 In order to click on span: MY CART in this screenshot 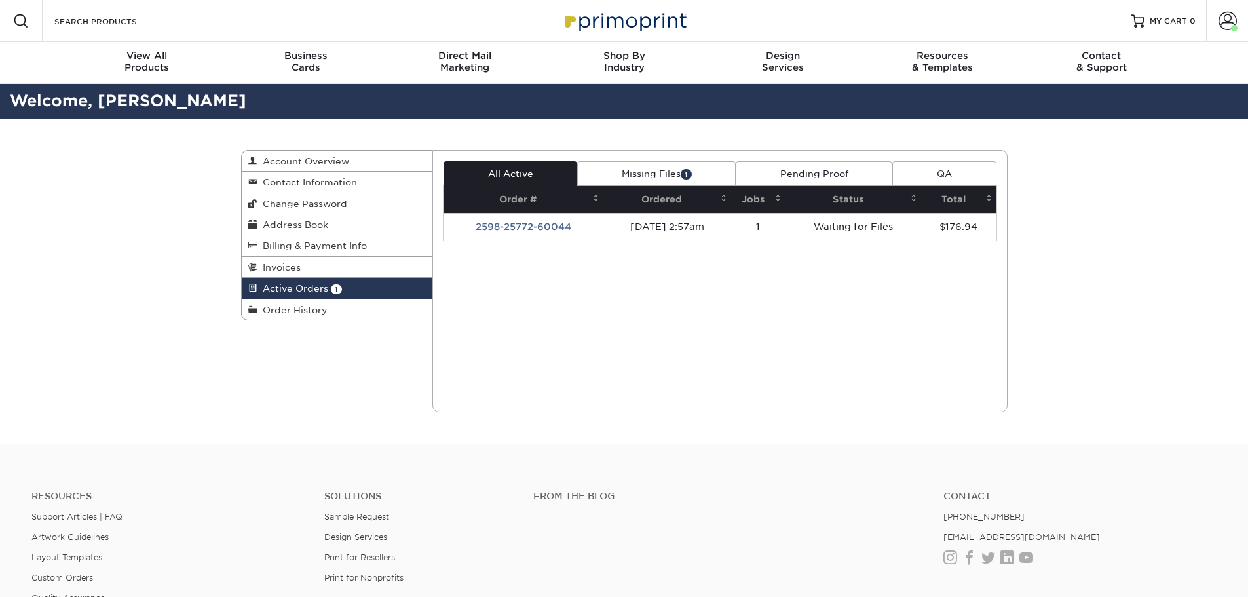, I will do `click(1168, 21)`.